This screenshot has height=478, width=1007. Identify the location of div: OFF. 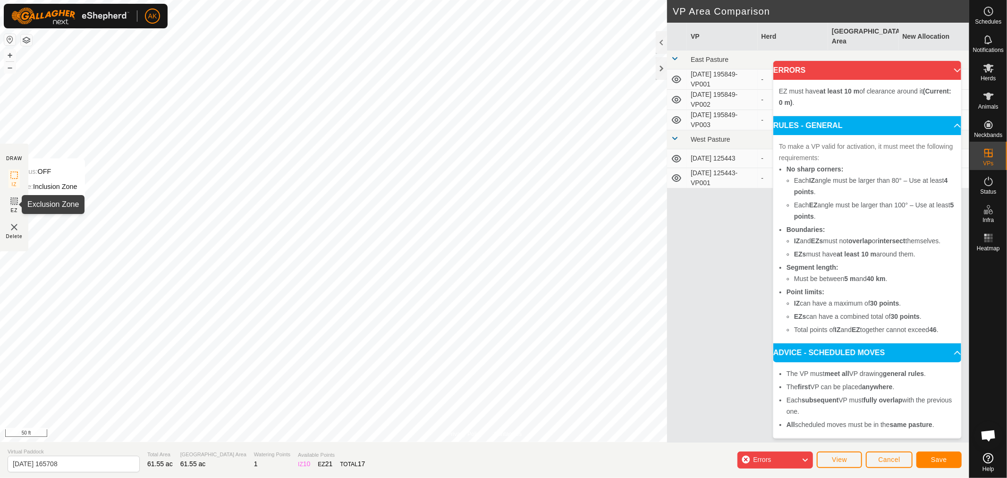
(47, 171).